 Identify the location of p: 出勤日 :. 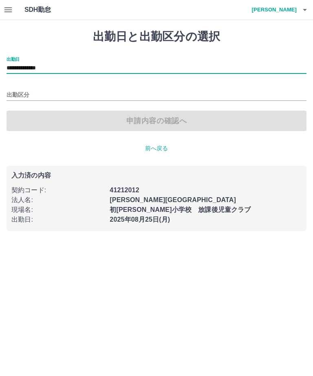
(58, 220).